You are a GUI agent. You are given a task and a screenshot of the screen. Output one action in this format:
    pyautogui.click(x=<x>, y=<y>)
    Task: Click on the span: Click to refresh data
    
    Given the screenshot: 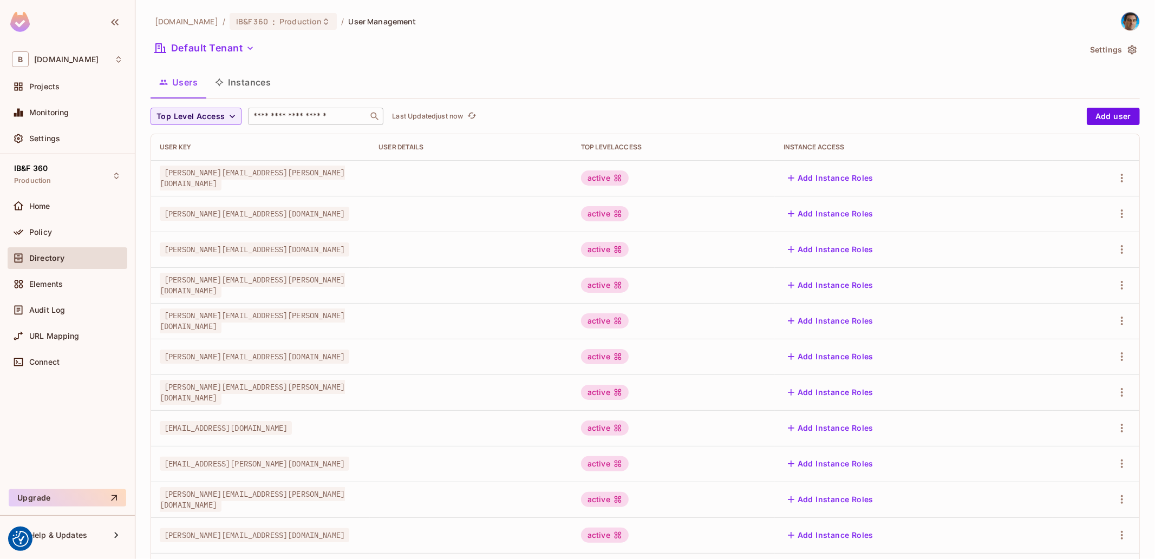 What is the action you would take?
    pyautogui.click(x=470, y=116)
    